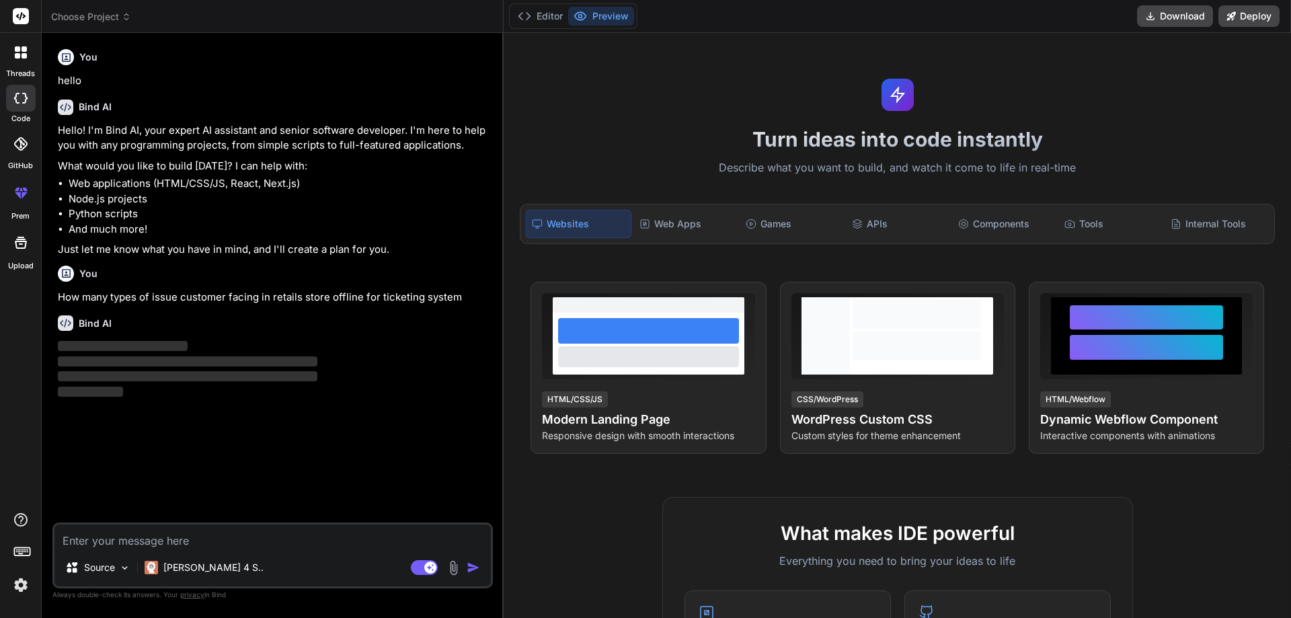 This screenshot has height=618, width=1291. Describe the element at coordinates (898, 420) in the screenshot. I see `h4: WordPress Custom CSS` at that location.